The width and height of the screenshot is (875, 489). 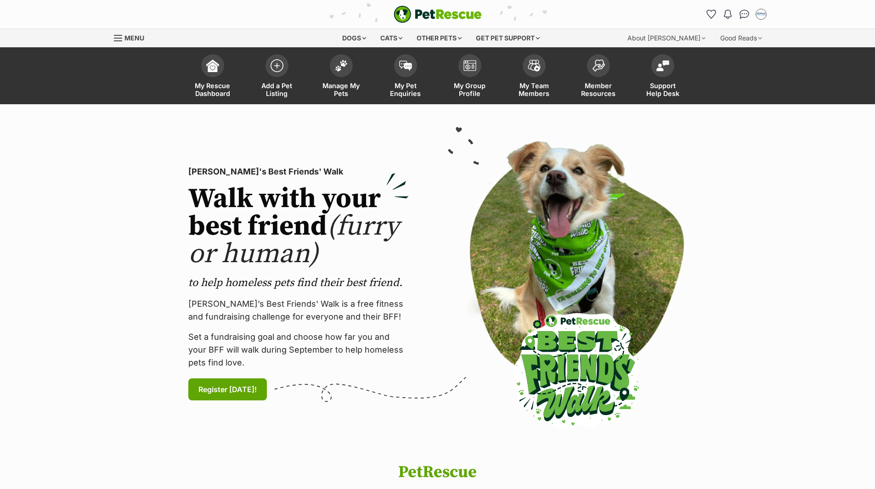 What do you see at coordinates (405, 77) in the screenshot?
I see `a: My Pet Enquiries` at bounding box center [405, 77].